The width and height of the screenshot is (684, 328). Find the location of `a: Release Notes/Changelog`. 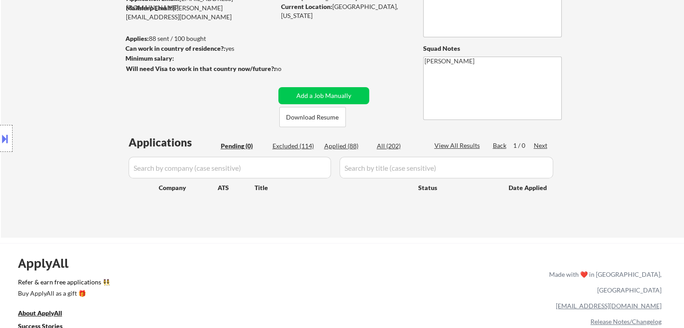

a: Release Notes/Changelog is located at coordinates (626, 321).